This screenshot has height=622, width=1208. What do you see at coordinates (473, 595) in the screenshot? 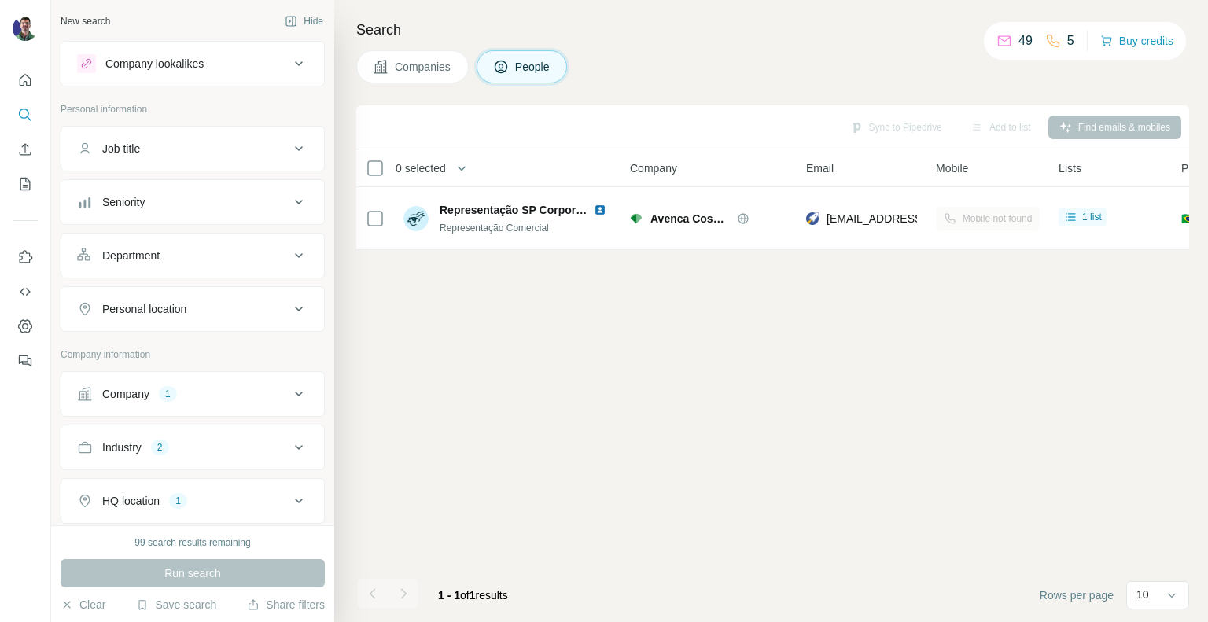
I see `span: 1` at bounding box center [473, 595].